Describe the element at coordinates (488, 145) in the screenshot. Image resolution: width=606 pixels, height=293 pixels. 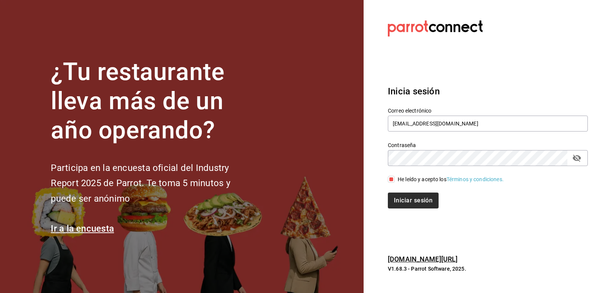
I see `label: Contraseña` at that location.